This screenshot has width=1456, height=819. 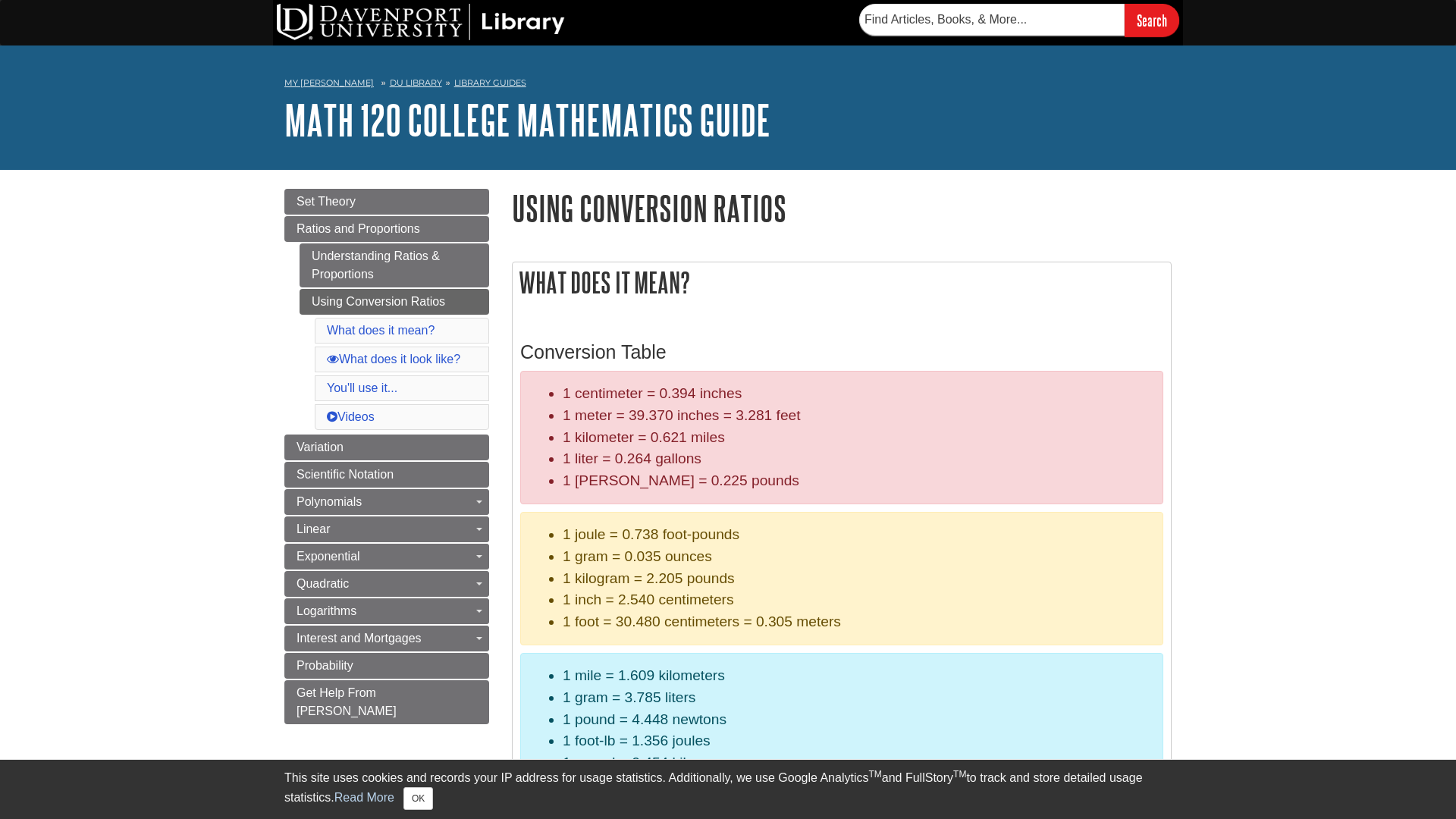 I want to click on button: Close, so click(x=418, y=799).